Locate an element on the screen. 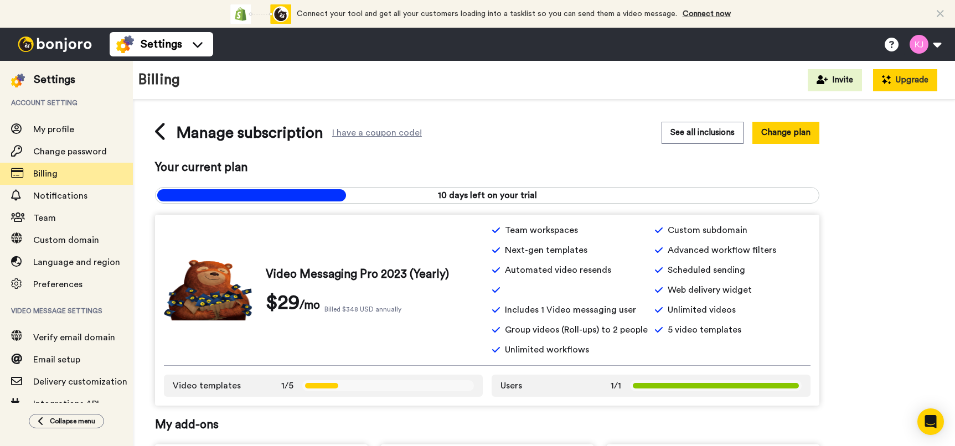 The width and height of the screenshot is (955, 446). button: Collapse menu is located at coordinates (66, 421).